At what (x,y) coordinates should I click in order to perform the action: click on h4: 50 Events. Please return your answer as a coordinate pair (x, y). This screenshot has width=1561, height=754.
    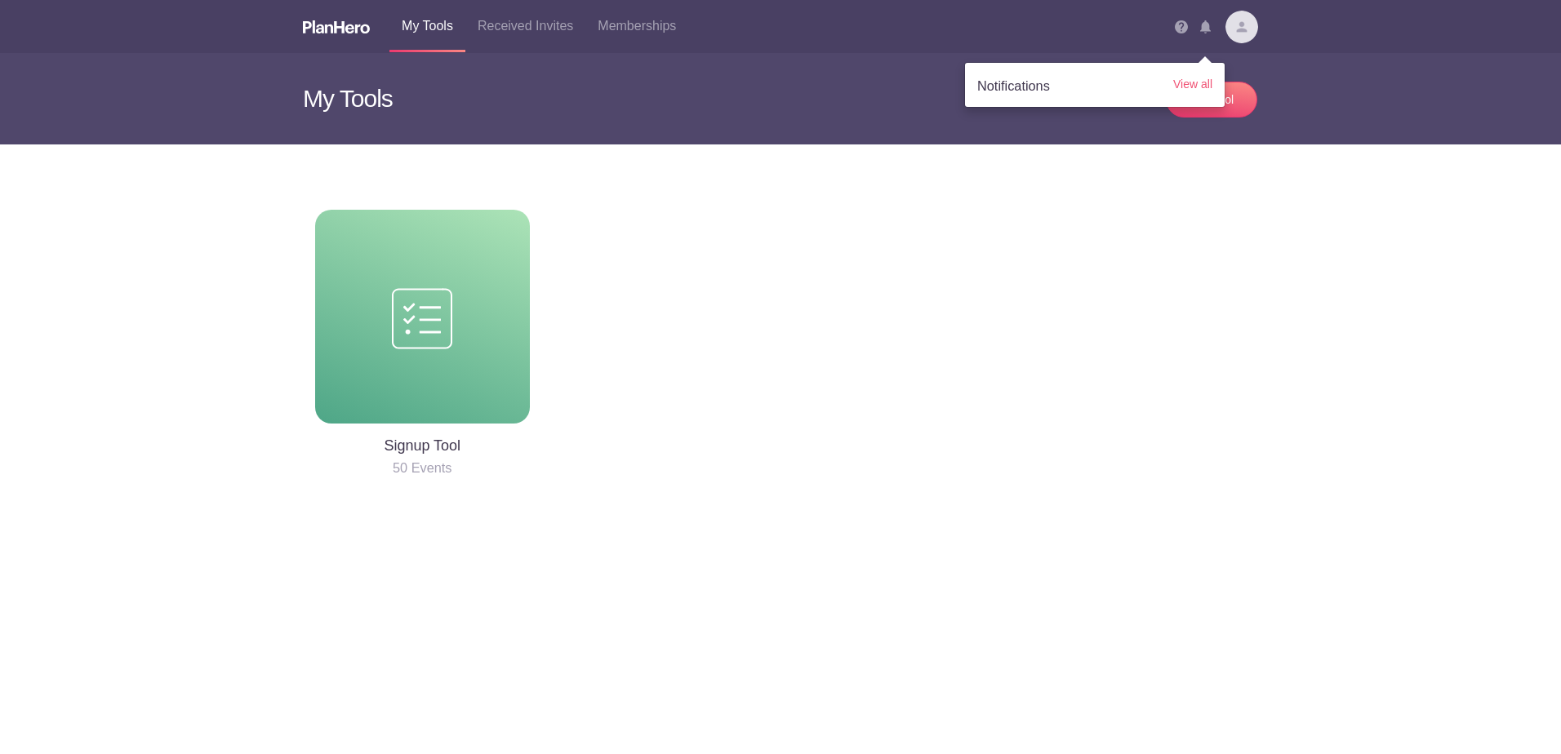
    Looking at the image, I should click on (422, 468).